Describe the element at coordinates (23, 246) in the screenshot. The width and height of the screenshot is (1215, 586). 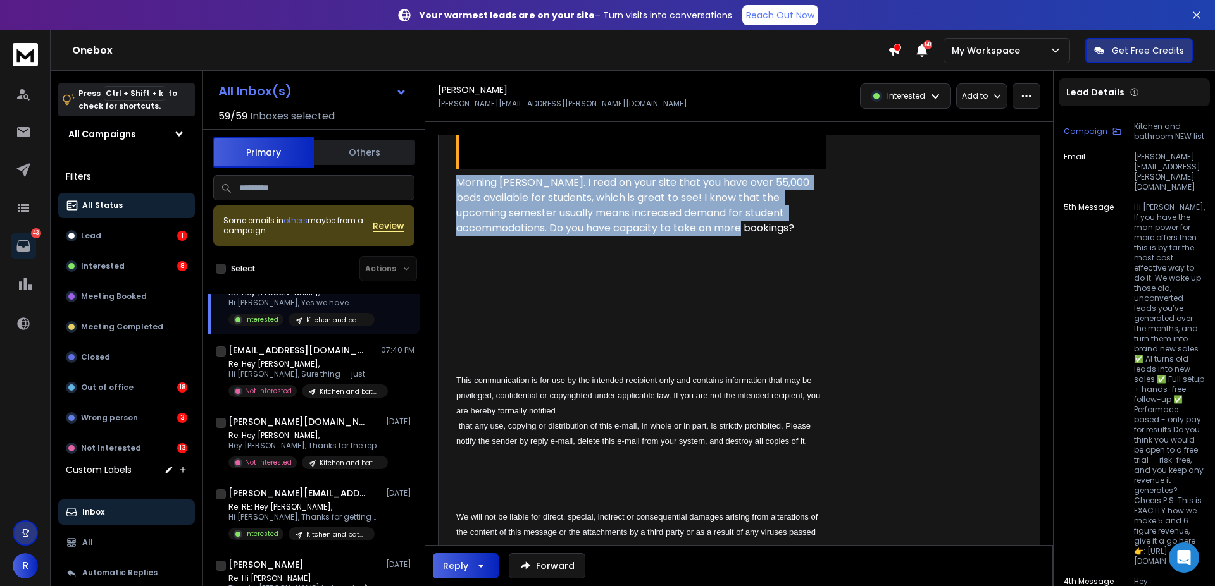
I see `a: 43` at that location.